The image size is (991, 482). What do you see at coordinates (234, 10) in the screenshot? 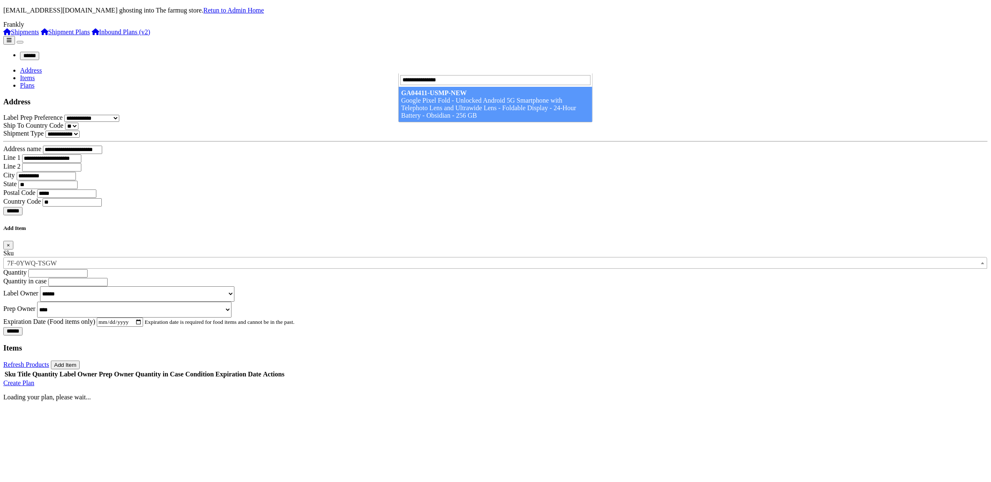
I see `a: Retun to Admin Home` at bounding box center [234, 10].